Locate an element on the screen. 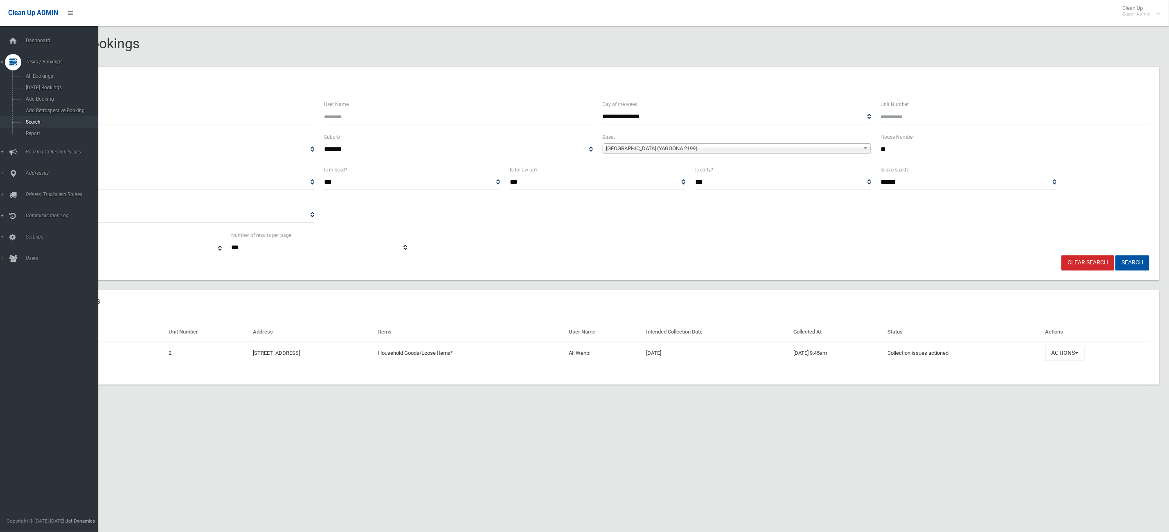 The width and height of the screenshot is (1169, 532). th: Reference Number is located at coordinates (106, 332).